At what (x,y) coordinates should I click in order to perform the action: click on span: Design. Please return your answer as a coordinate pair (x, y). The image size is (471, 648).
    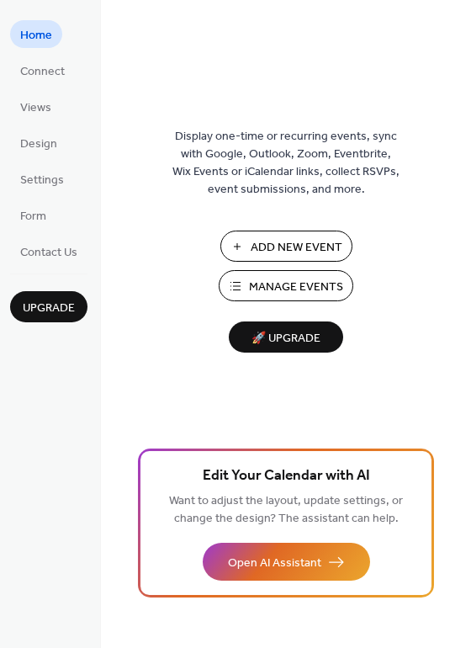
    Looking at the image, I should click on (39, 144).